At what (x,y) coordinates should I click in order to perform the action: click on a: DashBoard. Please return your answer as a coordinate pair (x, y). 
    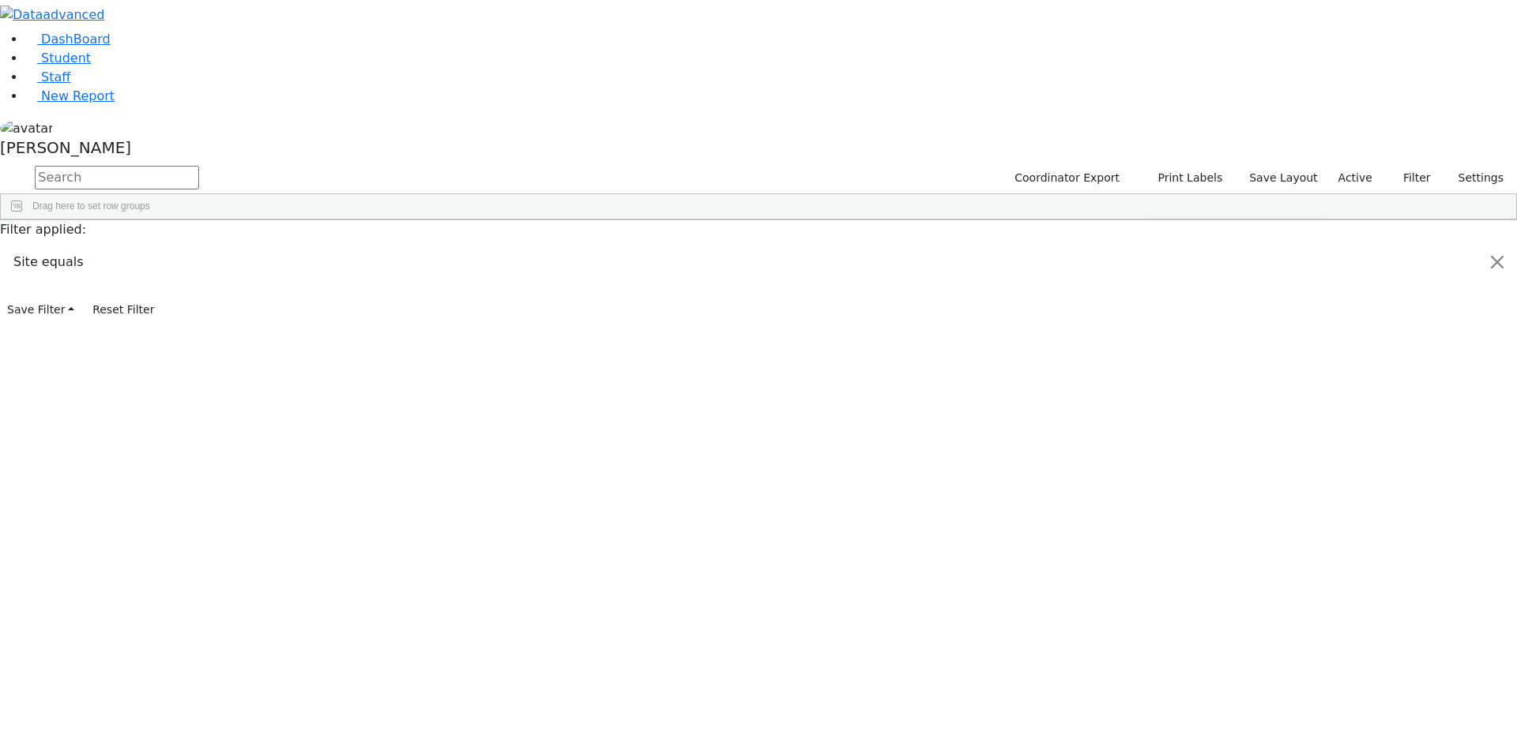
    Looking at the image, I should click on (68, 39).